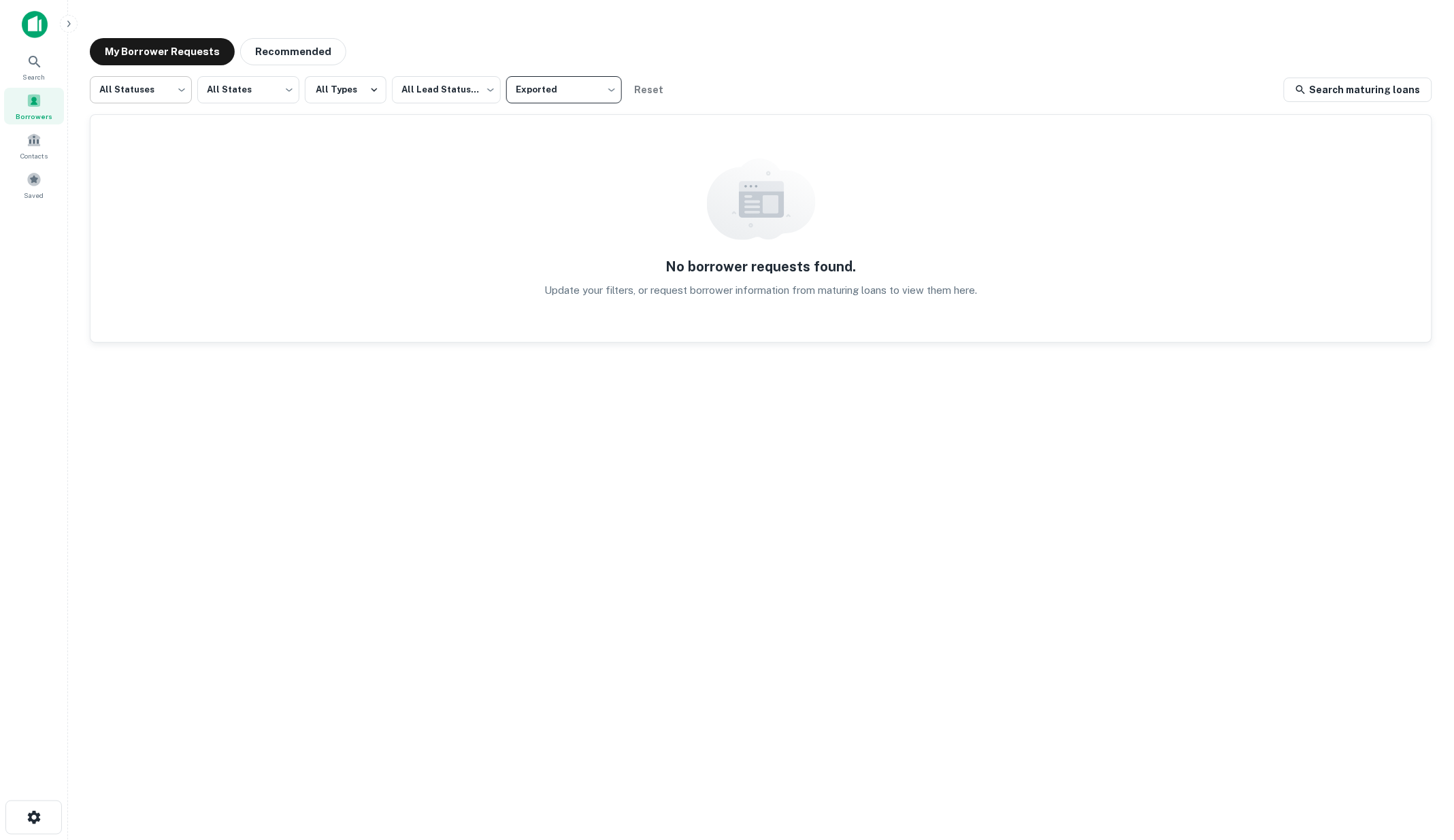 The height and width of the screenshot is (840, 1454). What do you see at coordinates (1358, 90) in the screenshot?
I see `a: Search maturing loans` at bounding box center [1358, 90].